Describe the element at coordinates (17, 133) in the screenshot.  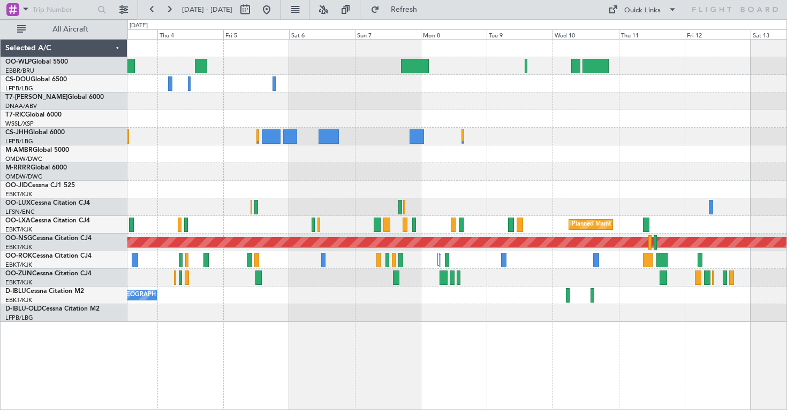
I see `span: CS-JHH` at that location.